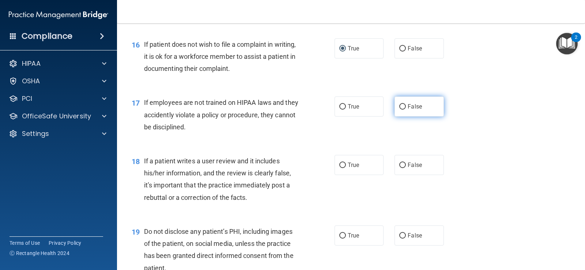 The height and width of the screenshot is (270, 585). What do you see at coordinates (57, 99) in the screenshot?
I see `a: PCI` at bounding box center [57, 99].